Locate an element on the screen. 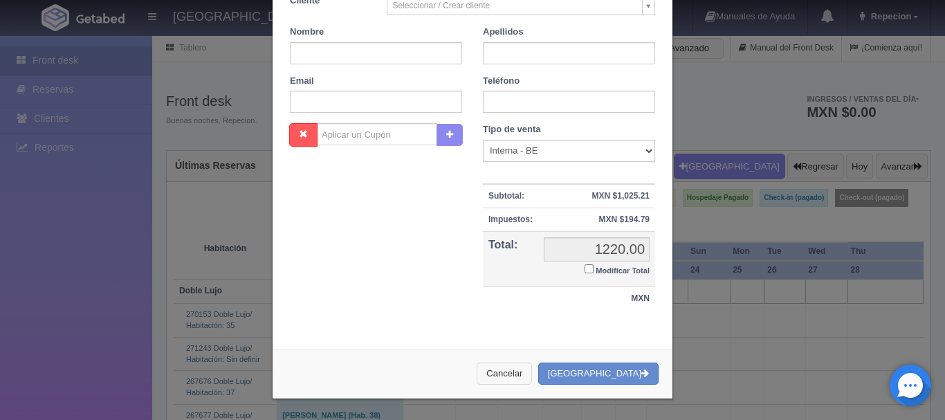 This screenshot has height=420, width=945. th: Subtotal: is located at coordinates (510, 196).